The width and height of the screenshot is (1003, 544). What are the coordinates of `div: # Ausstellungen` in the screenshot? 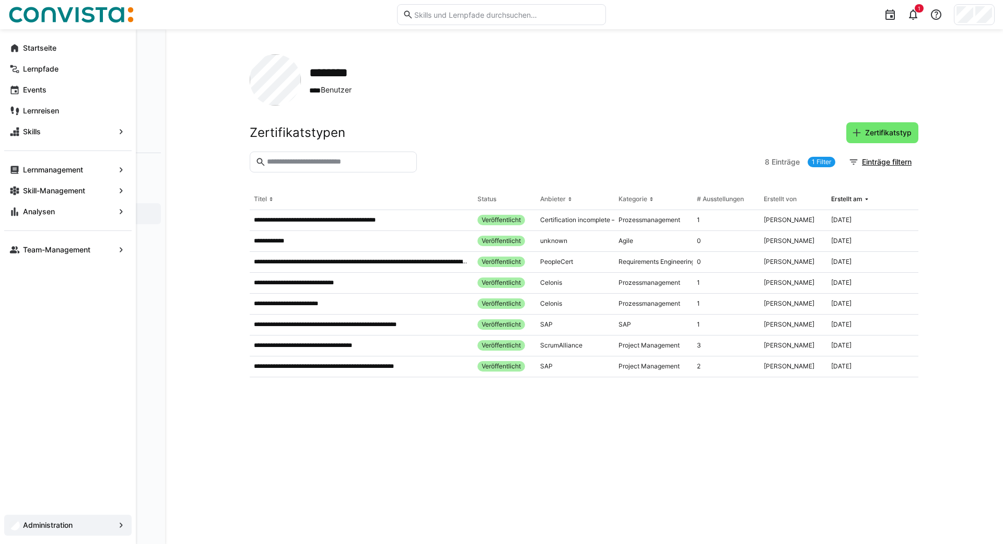 It's located at (720, 199).